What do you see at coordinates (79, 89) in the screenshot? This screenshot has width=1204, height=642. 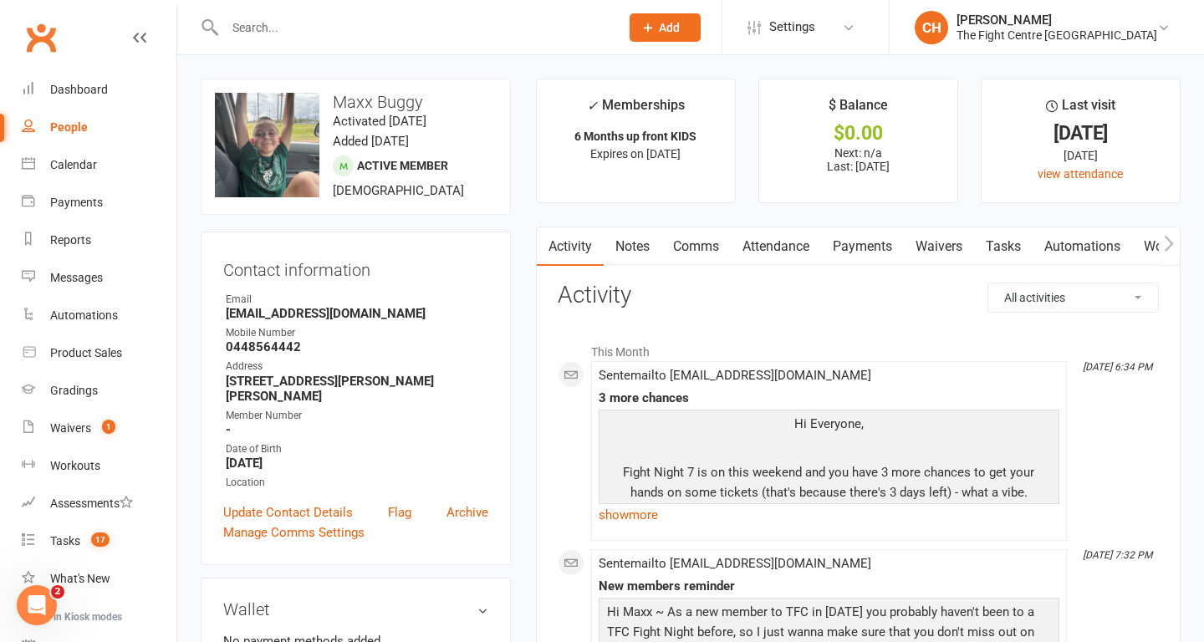 I see `div: Dashboard` at bounding box center [79, 89].